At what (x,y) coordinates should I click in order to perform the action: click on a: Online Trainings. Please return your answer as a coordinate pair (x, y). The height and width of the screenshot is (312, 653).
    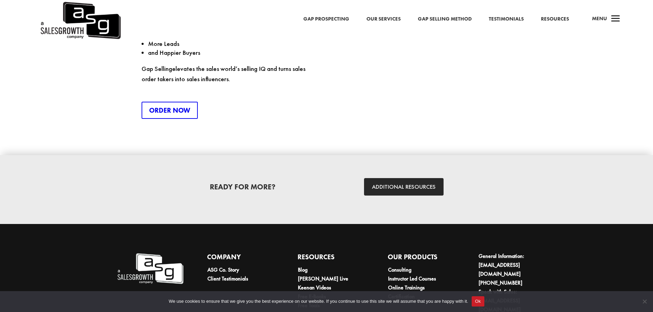
    Looking at the image, I should click on (406, 288).